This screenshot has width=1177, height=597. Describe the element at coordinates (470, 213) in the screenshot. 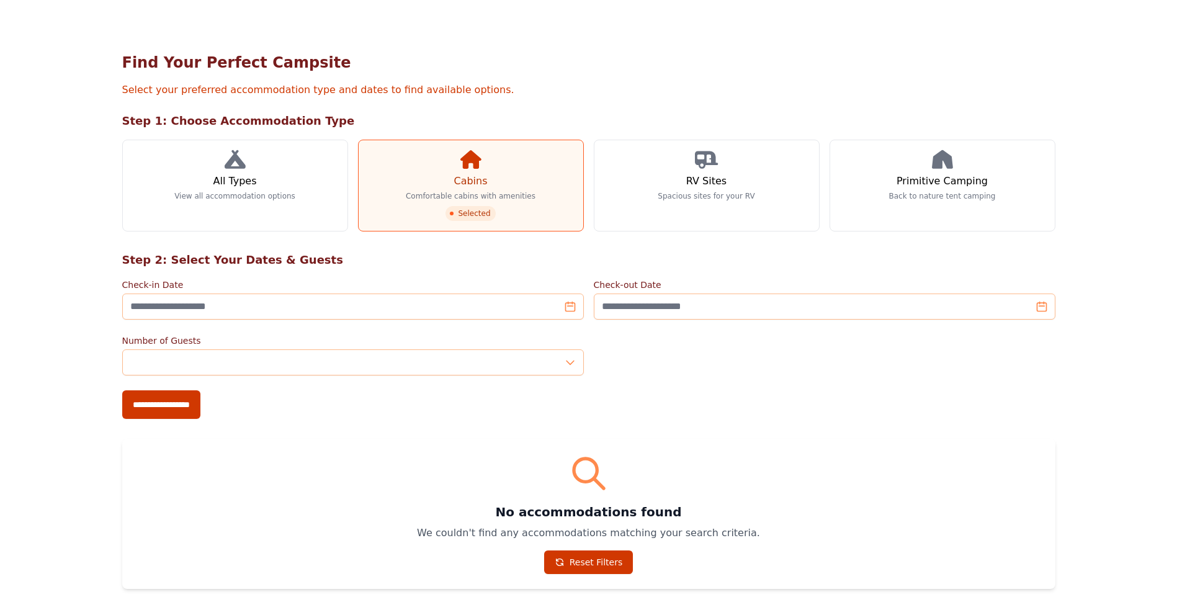

I see `span: Selected` at that location.